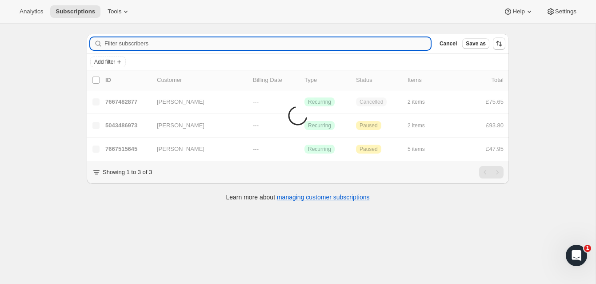 The width and height of the screenshot is (596, 284). I want to click on button: Tools, so click(119, 12).